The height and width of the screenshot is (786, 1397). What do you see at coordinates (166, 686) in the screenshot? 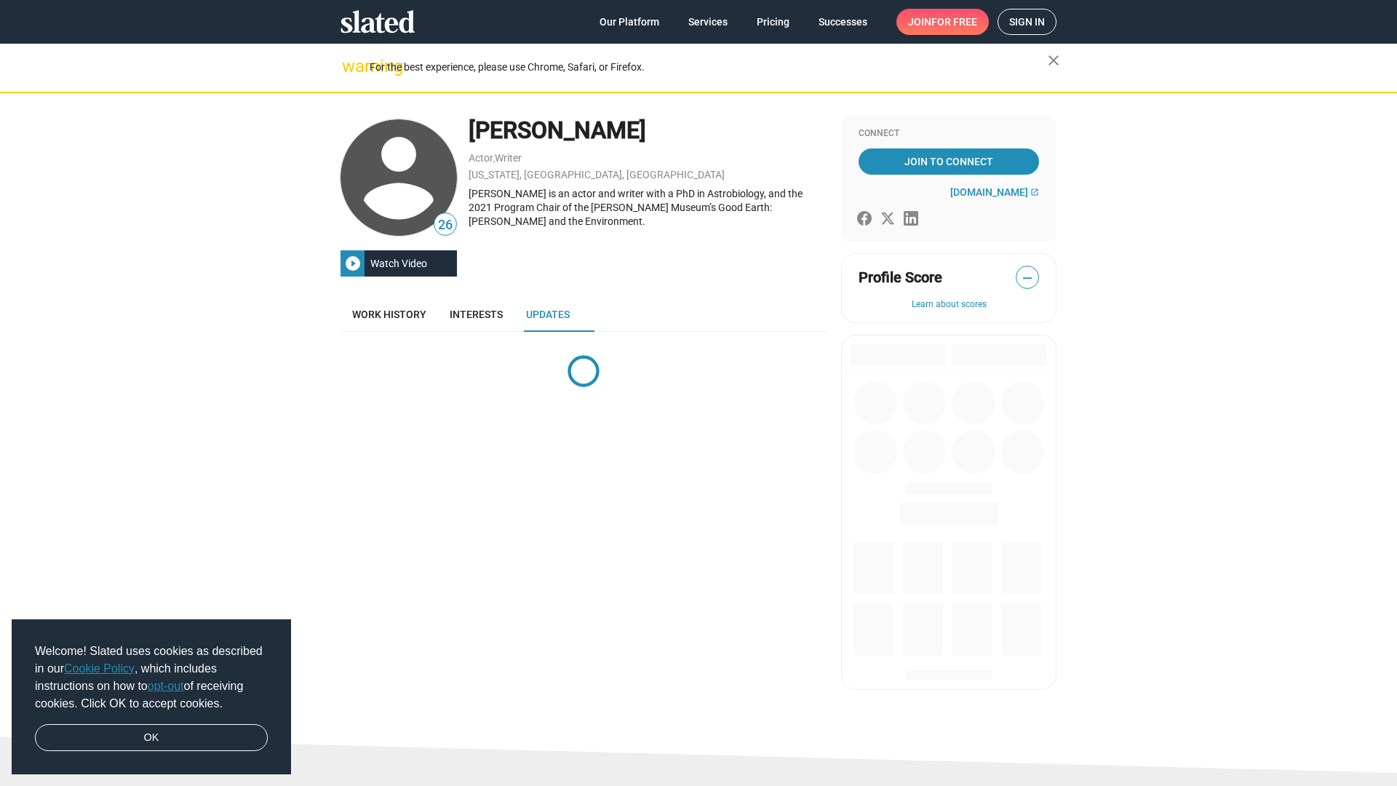
I see `a: opt-out` at bounding box center [166, 686].